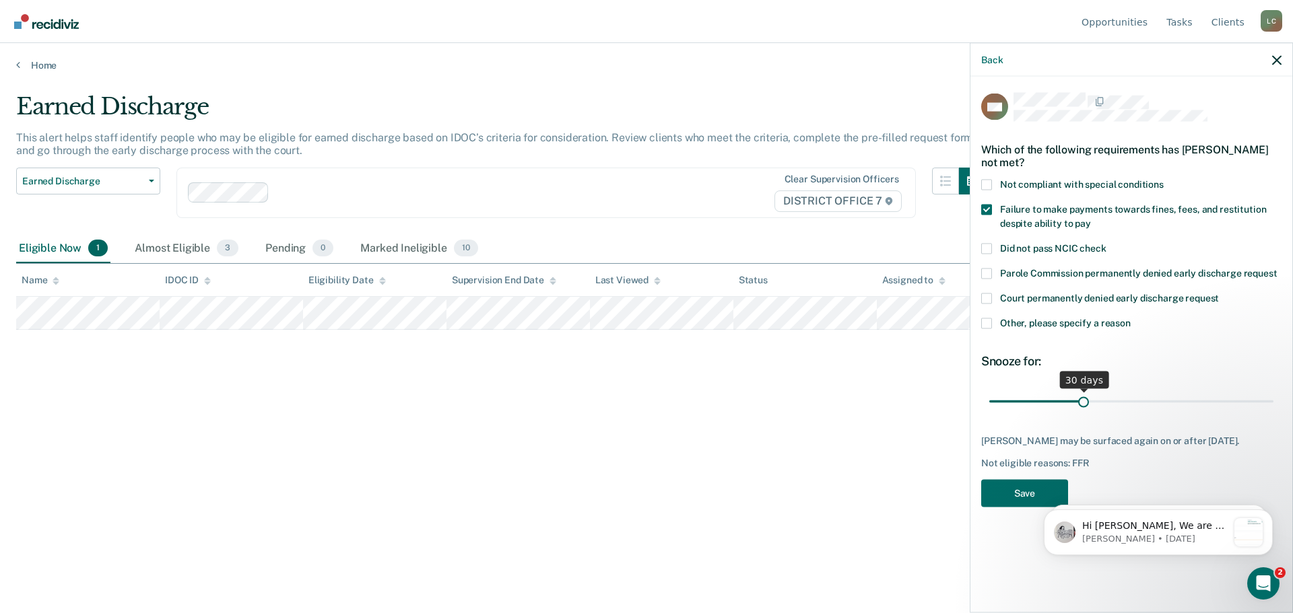  What do you see at coordinates (1084, 380) in the screenshot?
I see `div: 30 days` at bounding box center [1084, 380].